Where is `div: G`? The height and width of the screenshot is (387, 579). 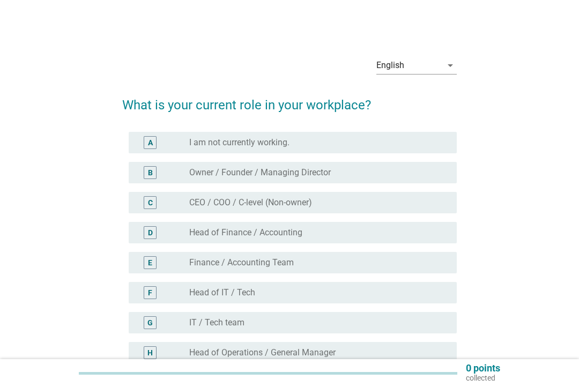 div: G is located at coordinates (150, 323).